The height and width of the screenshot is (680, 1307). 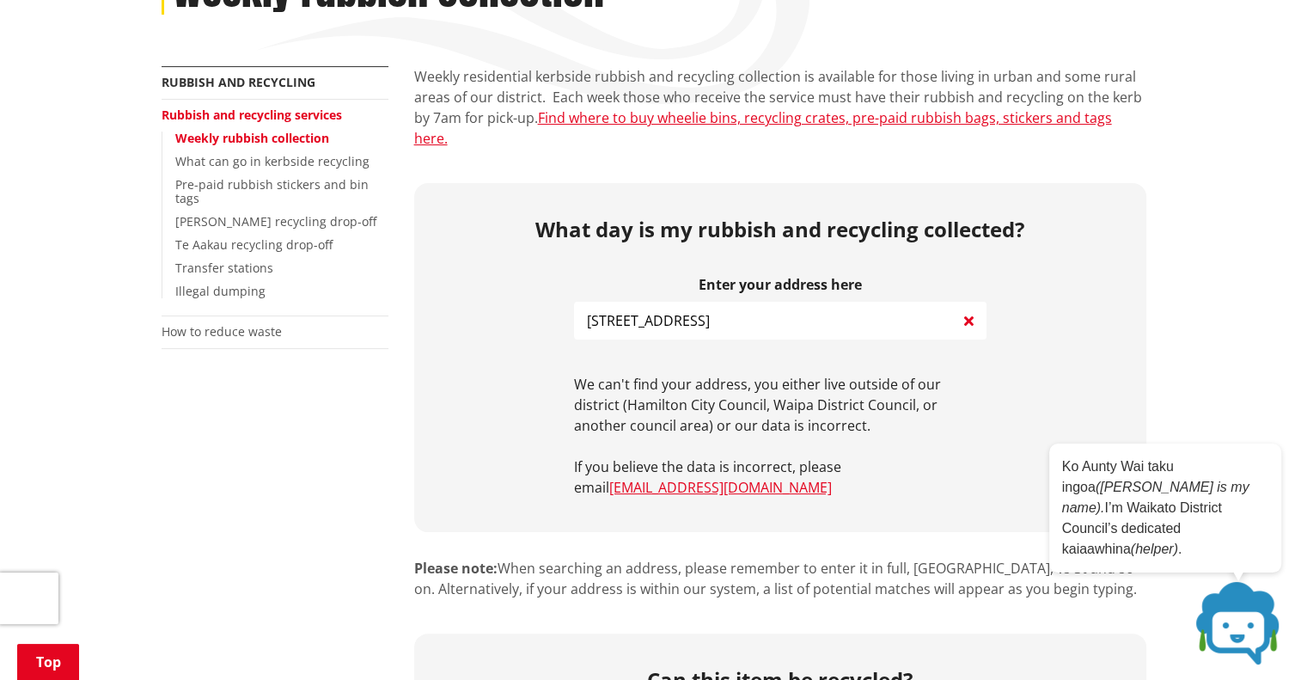 I want to click on p: If you believe the data is incorrect, please email, so click(x=780, y=477).